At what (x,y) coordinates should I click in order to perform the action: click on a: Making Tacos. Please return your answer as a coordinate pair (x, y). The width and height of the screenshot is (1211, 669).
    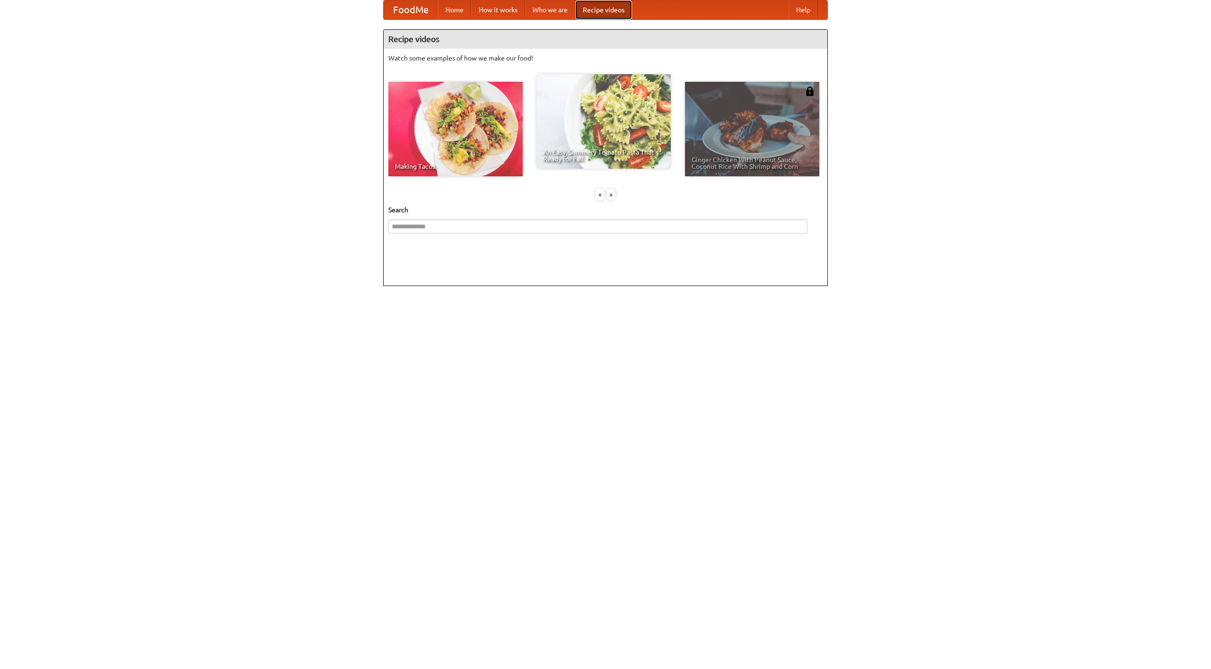
    Looking at the image, I should click on (456, 129).